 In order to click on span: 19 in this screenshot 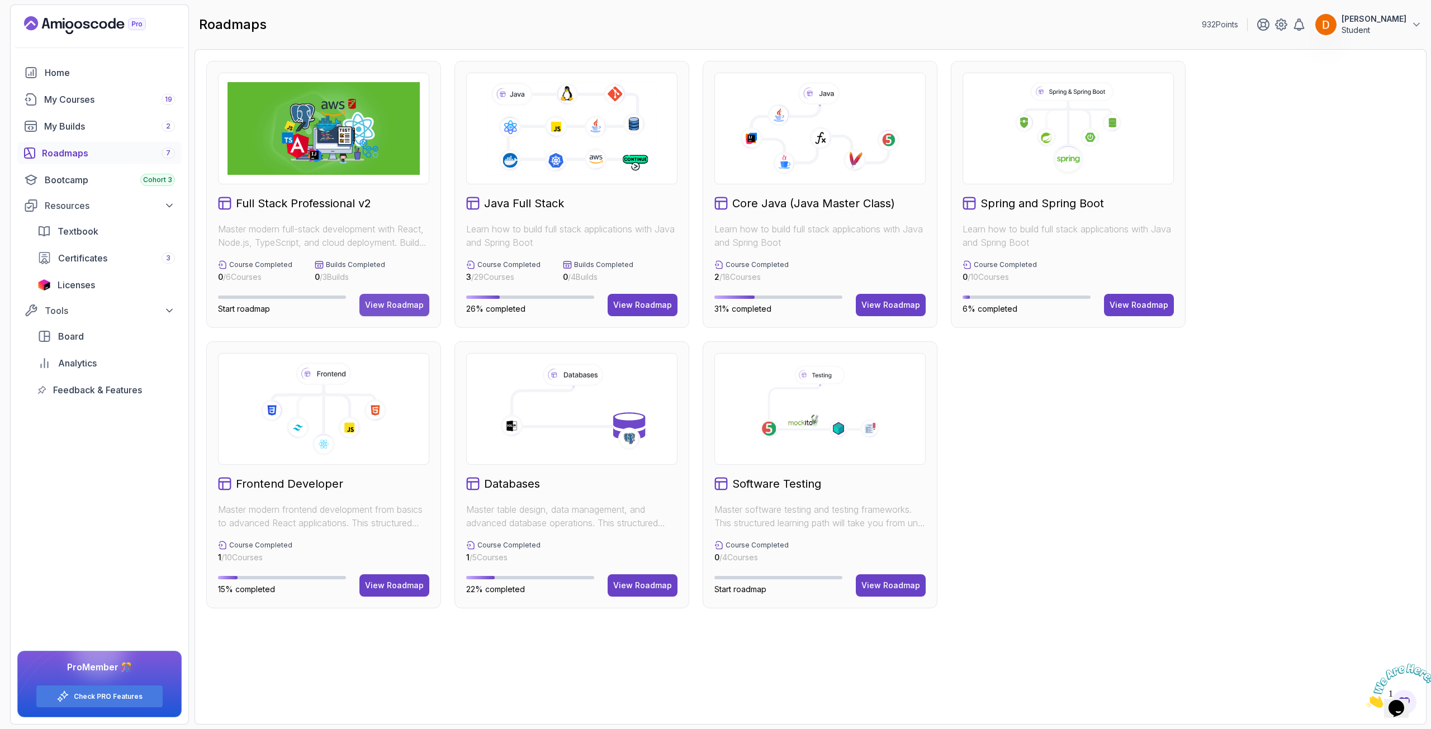, I will do `click(168, 99)`.